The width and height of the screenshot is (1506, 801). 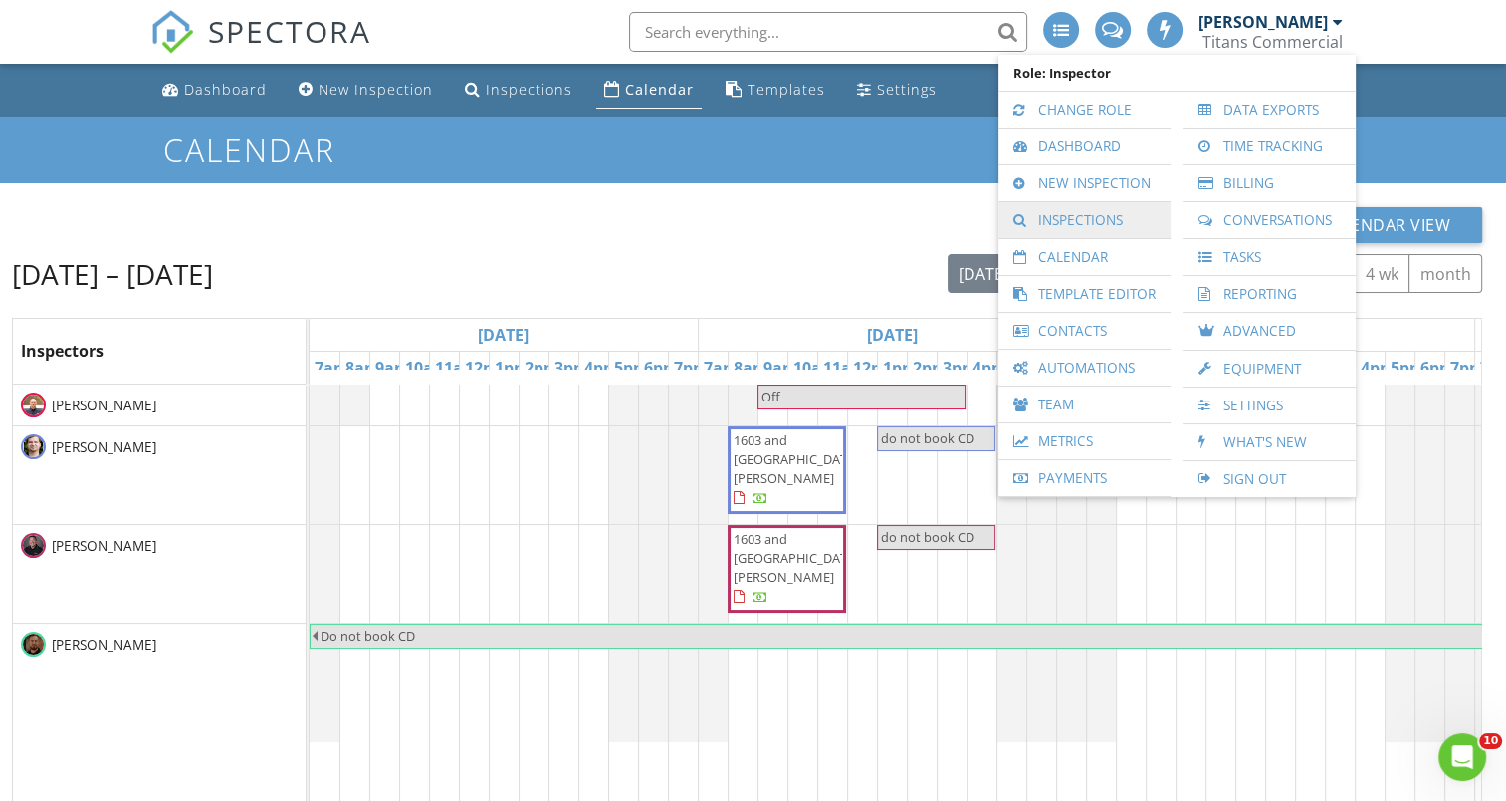 What do you see at coordinates (33, 446) in the screenshot?
I see `img: cecil_pic.png` at bounding box center [33, 446].